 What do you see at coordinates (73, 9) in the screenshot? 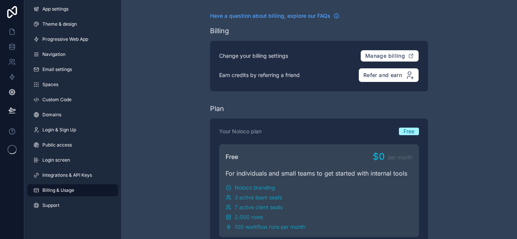
I see `a: App settings` at bounding box center [73, 9].